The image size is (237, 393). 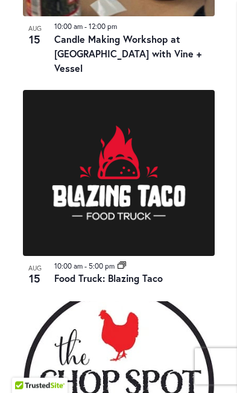 What do you see at coordinates (109, 278) in the screenshot?
I see `a: Food Truck: Blazing Taco` at bounding box center [109, 278].